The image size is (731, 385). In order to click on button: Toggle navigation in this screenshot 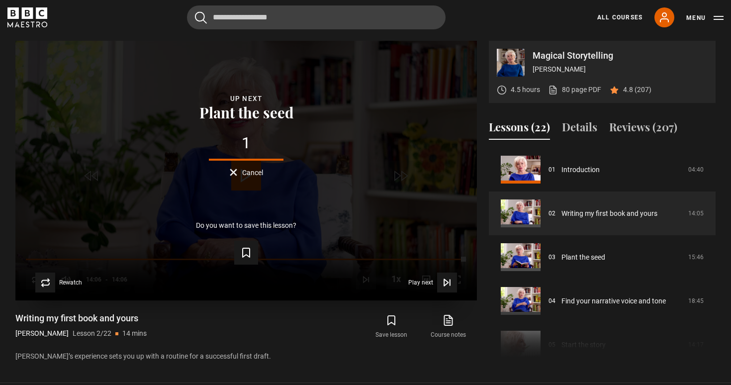, I will do `click(705, 18)`.